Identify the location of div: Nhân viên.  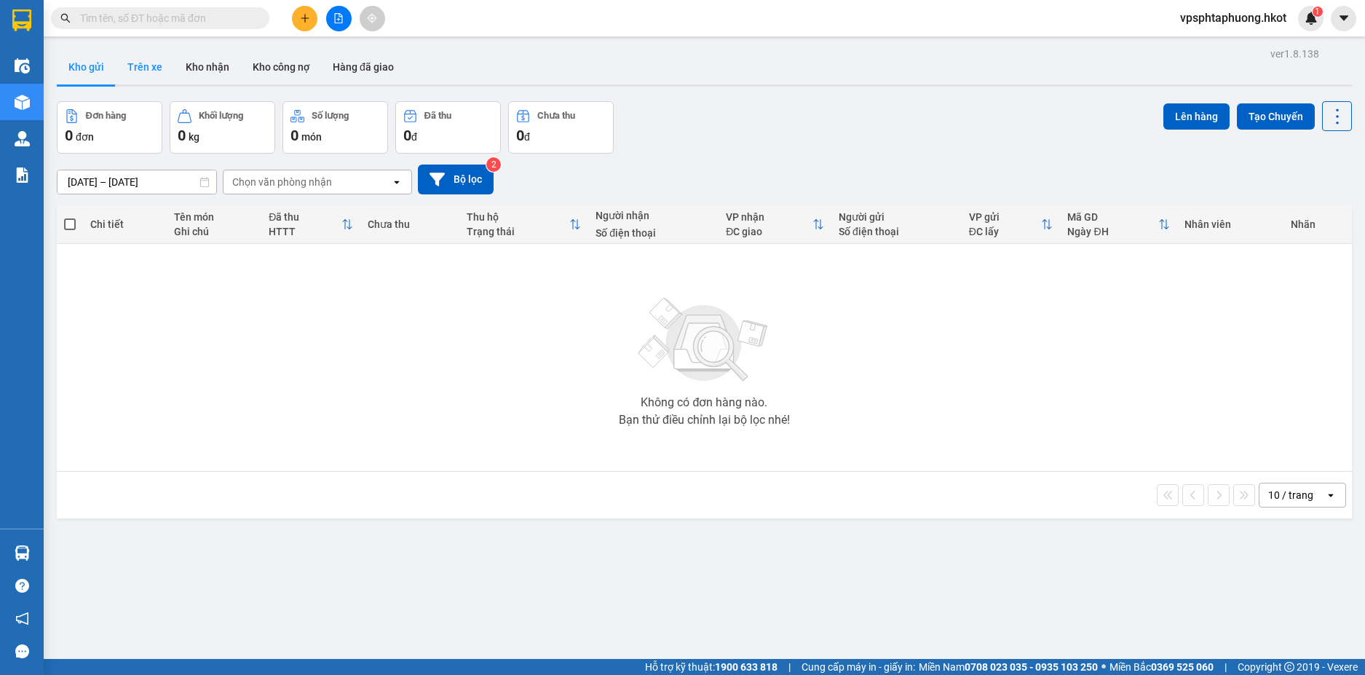
(1231, 224).